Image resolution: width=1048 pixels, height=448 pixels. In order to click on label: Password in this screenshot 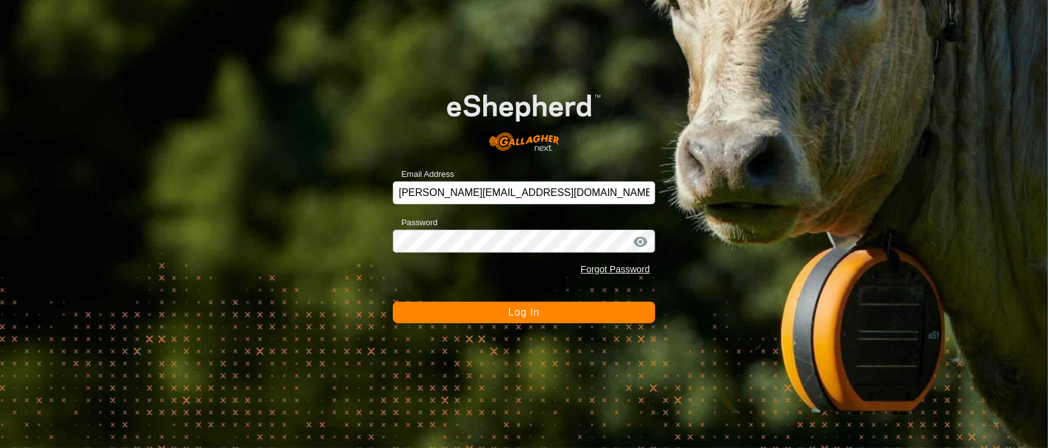, I will do `click(415, 223)`.